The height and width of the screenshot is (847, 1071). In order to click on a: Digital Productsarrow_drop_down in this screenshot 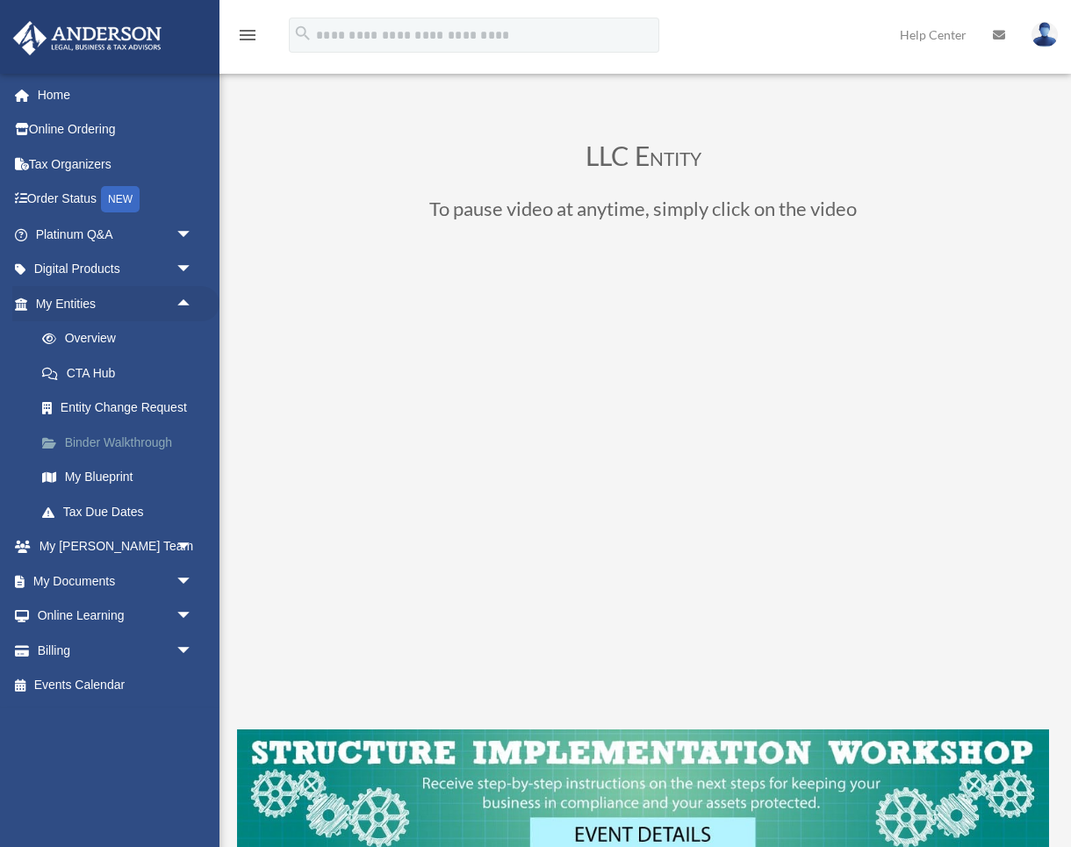, I will do `click(116, 269)`.